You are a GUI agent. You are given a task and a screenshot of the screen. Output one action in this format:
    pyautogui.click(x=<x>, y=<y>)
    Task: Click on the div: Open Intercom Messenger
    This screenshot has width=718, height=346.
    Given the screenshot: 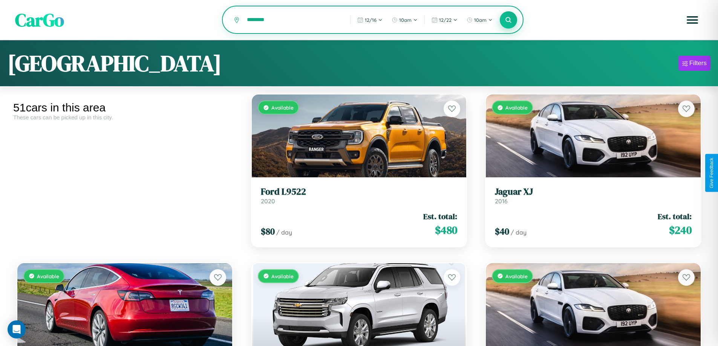 What is the action you would take?
    pyautogui.click(x=17, y=330)
    